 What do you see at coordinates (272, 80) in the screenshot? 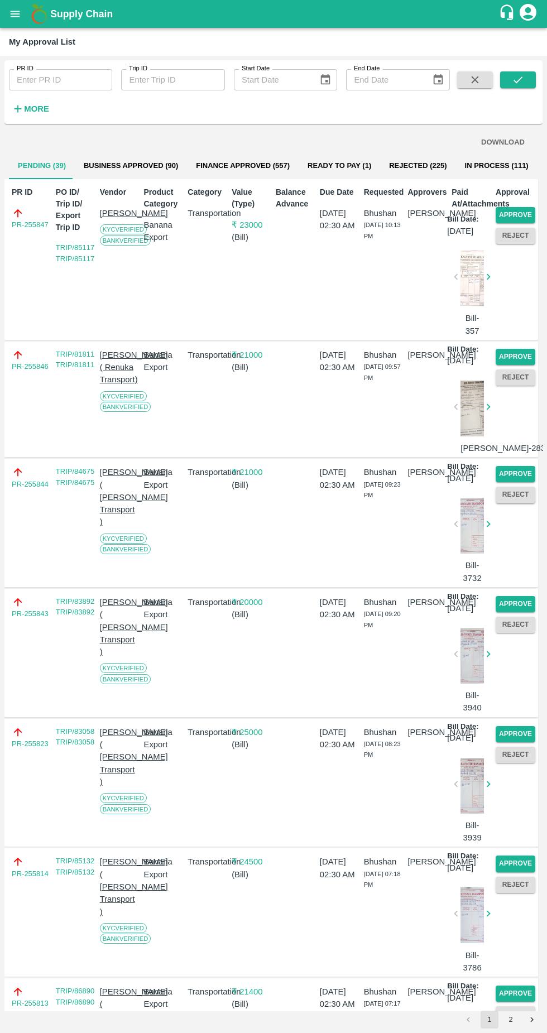
I see `input: Start Date` at bounding box center [272, 80].